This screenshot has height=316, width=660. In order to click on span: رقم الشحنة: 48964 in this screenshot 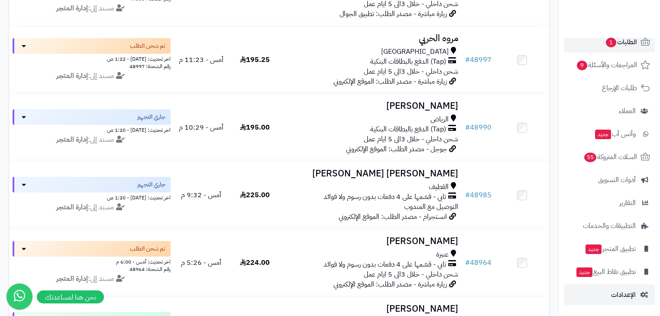, I will do `click(150, 269)`.